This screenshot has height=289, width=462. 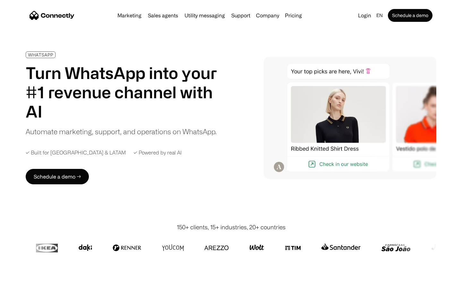 I want to click on div: 150+ clients, 15+ industries, 20+ countries, so click(x=231, y=227).